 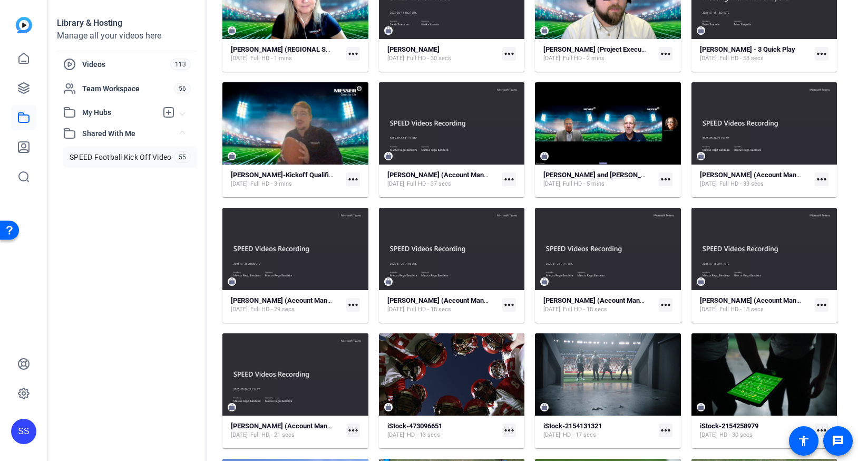 What do you see at coordinates (742, 184) in the screenshot?
I see `span: Full HD - 33 secs` at bounding box center [742, 184].